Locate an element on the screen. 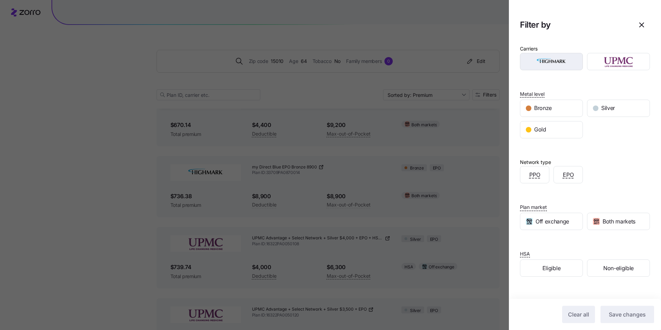 The height and width of the screenshot is (330, 661). span: Save changes is located at coordinates (627, 314).